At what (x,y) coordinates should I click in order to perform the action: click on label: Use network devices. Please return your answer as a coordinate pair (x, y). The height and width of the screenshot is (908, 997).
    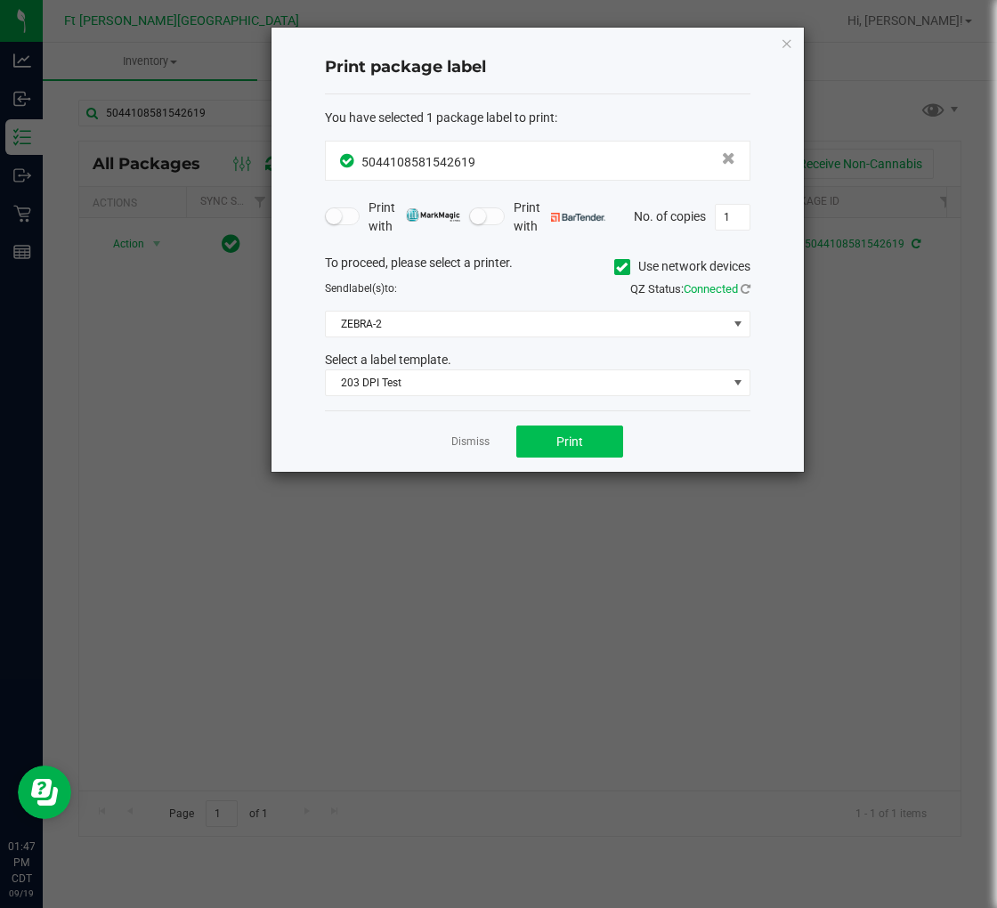
    Looking at the image, I should click on (682, 266).